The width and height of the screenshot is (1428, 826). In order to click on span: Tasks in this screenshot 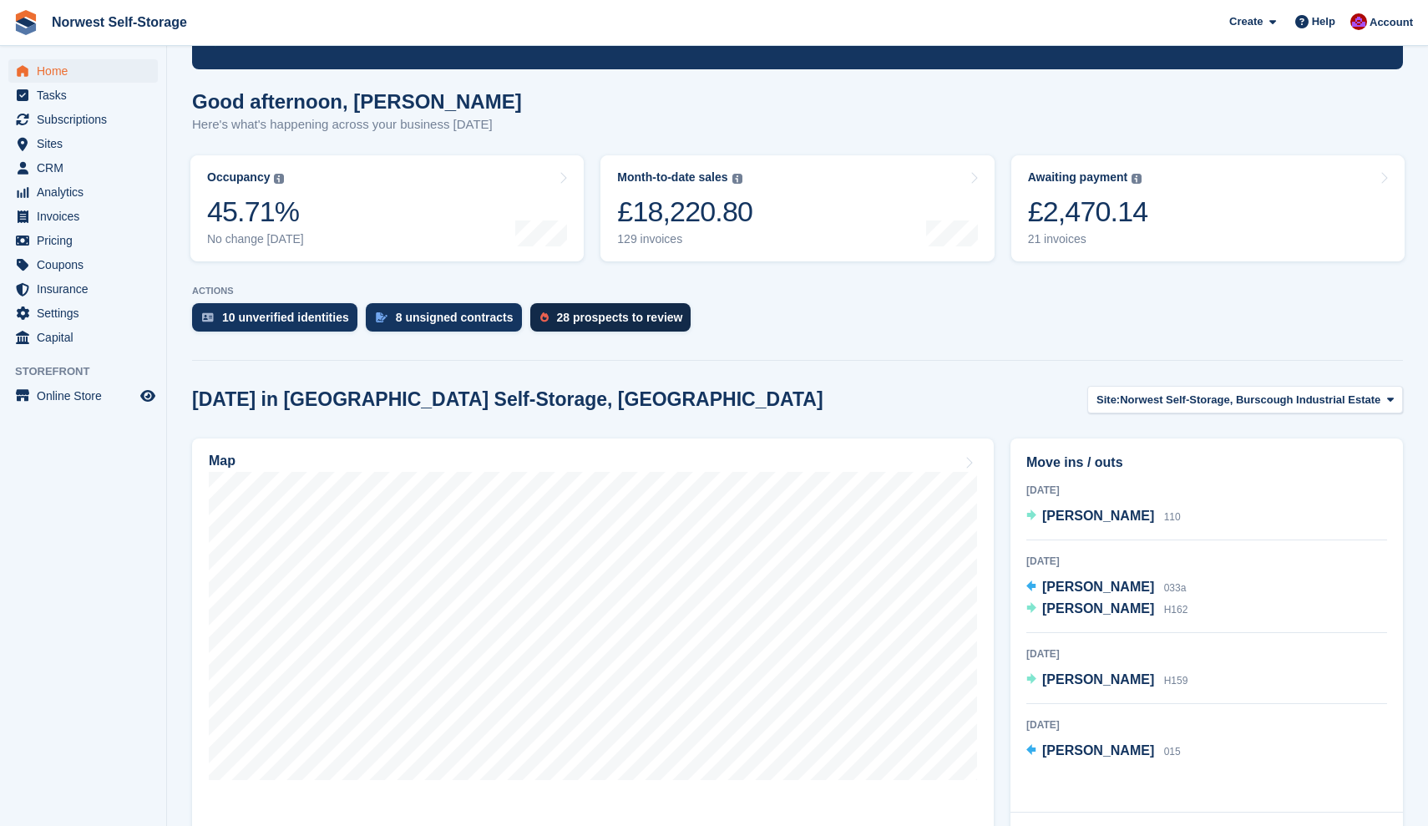, I will do `click(87, 95)`.